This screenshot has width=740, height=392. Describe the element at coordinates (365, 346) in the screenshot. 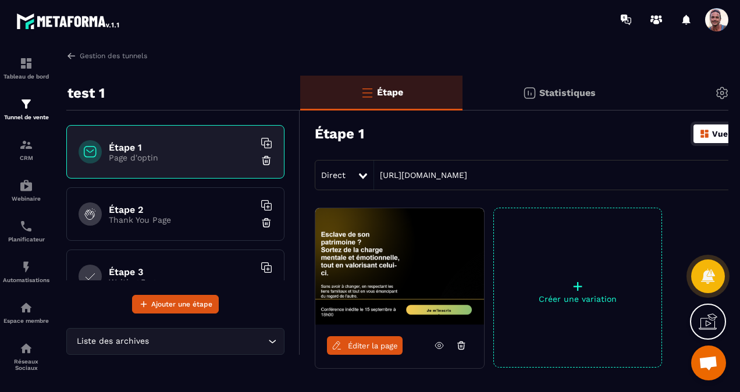

I see `a: Éditer la page` at that location.